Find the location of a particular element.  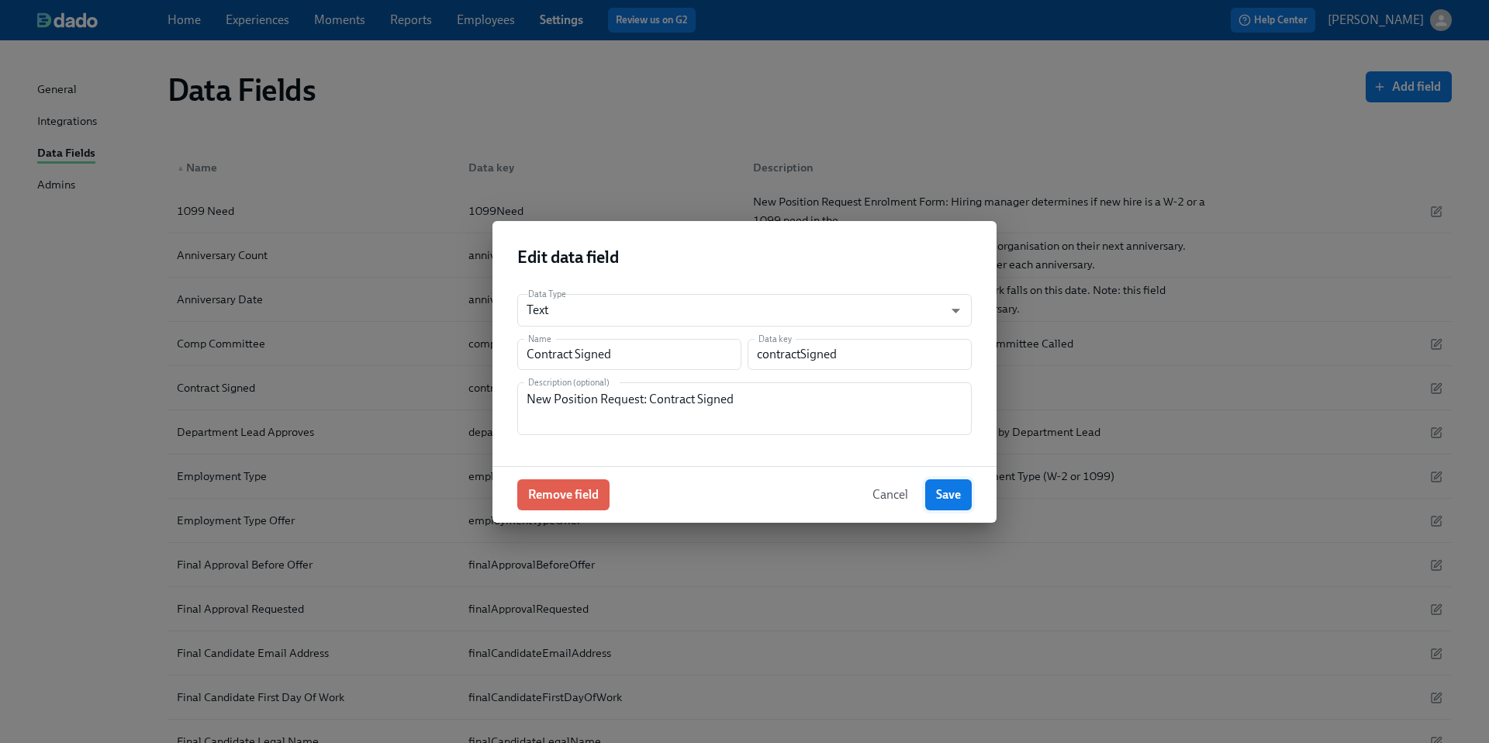

span: Remove field is located at coordinates (563, 495).